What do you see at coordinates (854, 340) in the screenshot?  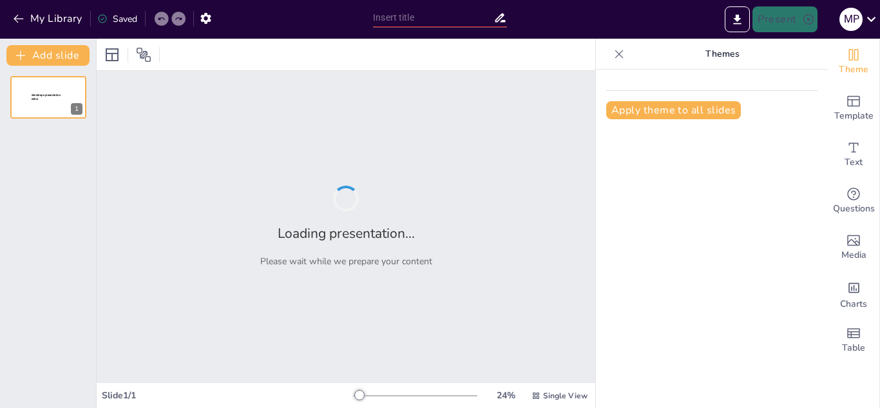 I see `div: Add a table` at bounding box center [854, 340].